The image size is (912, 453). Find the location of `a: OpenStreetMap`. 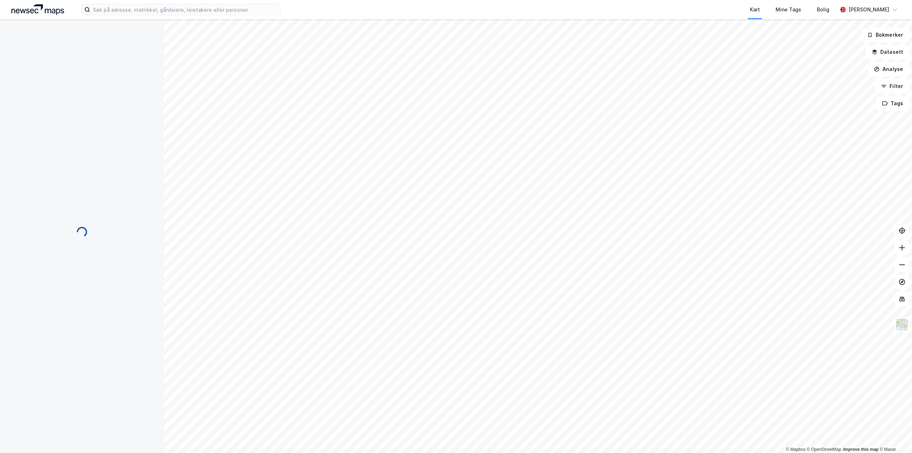

a: OpenStreetMap is located at coordinates (824, 449).